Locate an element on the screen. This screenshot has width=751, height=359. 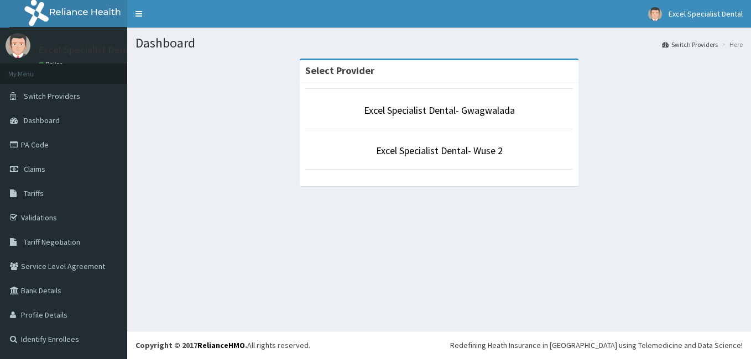
span: Tariffs is located at coordinates (34, 194).